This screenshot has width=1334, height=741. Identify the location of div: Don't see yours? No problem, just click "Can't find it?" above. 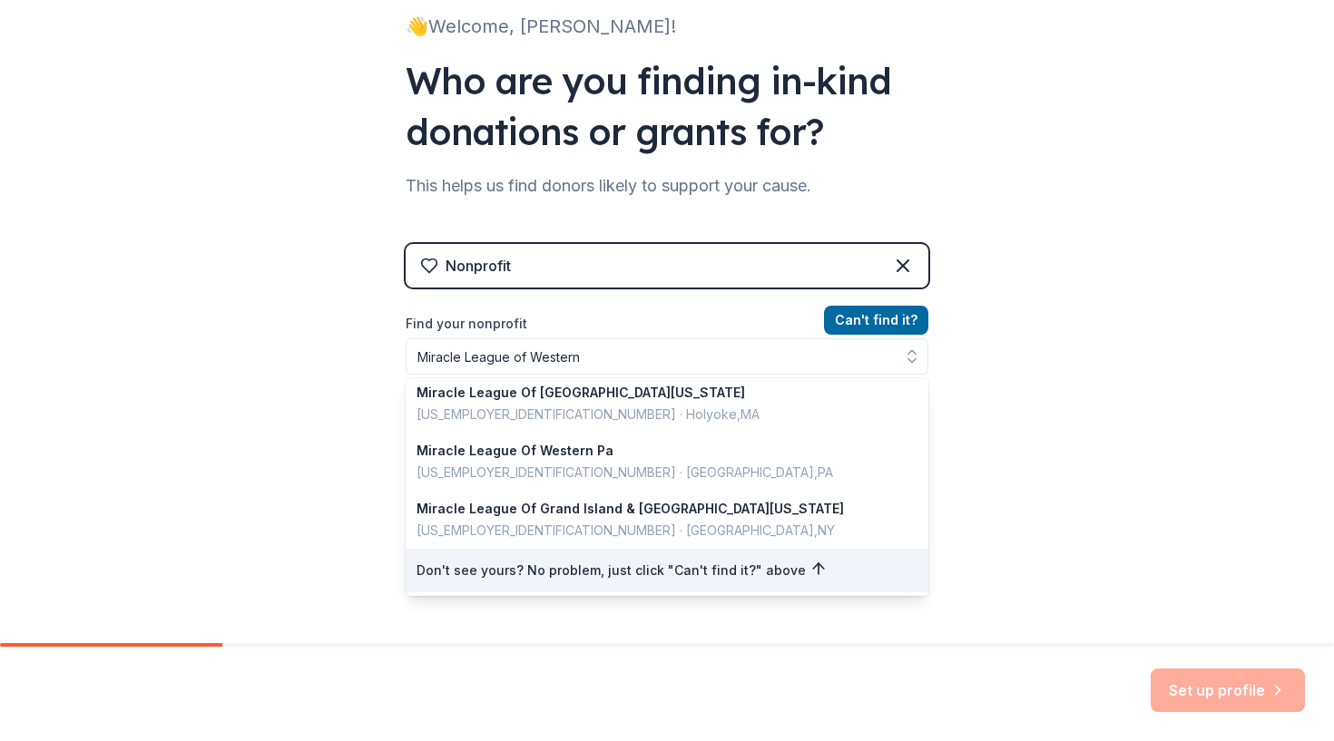
(667, 571).